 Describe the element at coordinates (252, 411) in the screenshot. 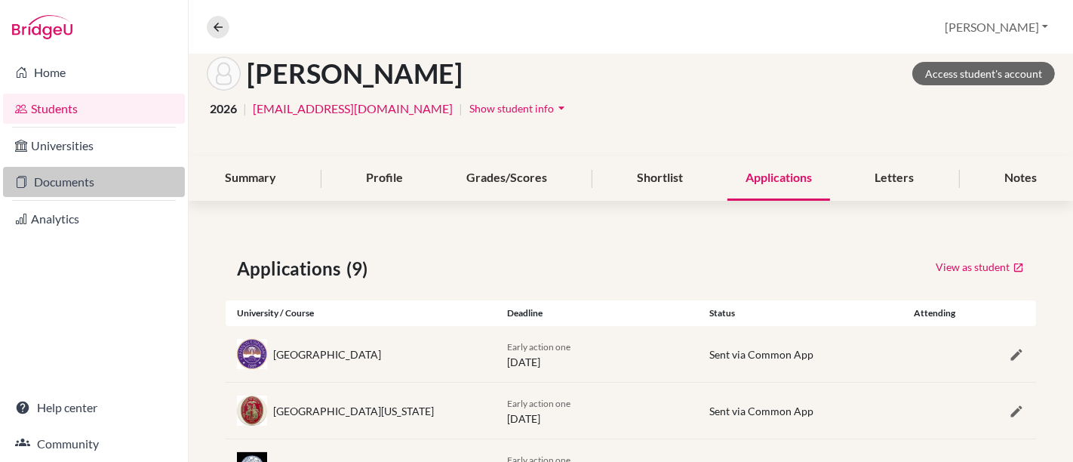

I see `img: us_sc_dqi11wqf.jpeg` at that location.